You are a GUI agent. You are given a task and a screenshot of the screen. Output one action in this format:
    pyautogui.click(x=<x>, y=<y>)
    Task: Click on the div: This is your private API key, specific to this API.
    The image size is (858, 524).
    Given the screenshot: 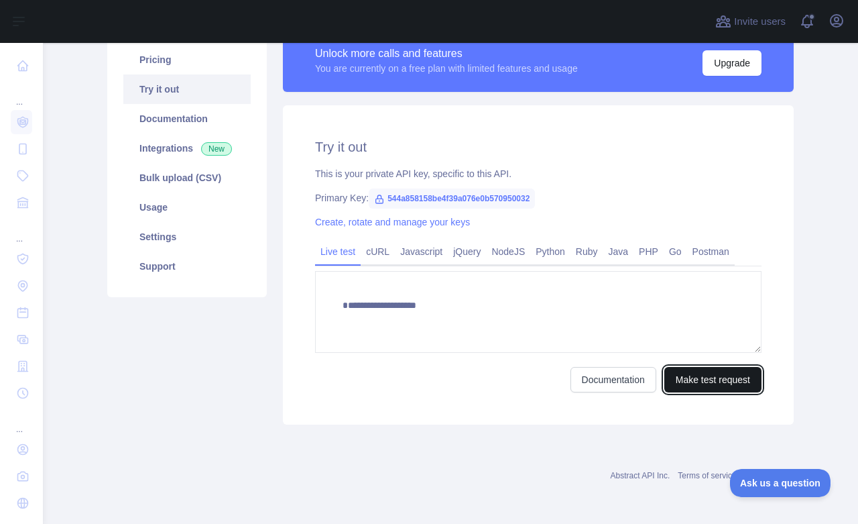 What is the action you would take?
    pyautogui.click(x=539, y=174)
    